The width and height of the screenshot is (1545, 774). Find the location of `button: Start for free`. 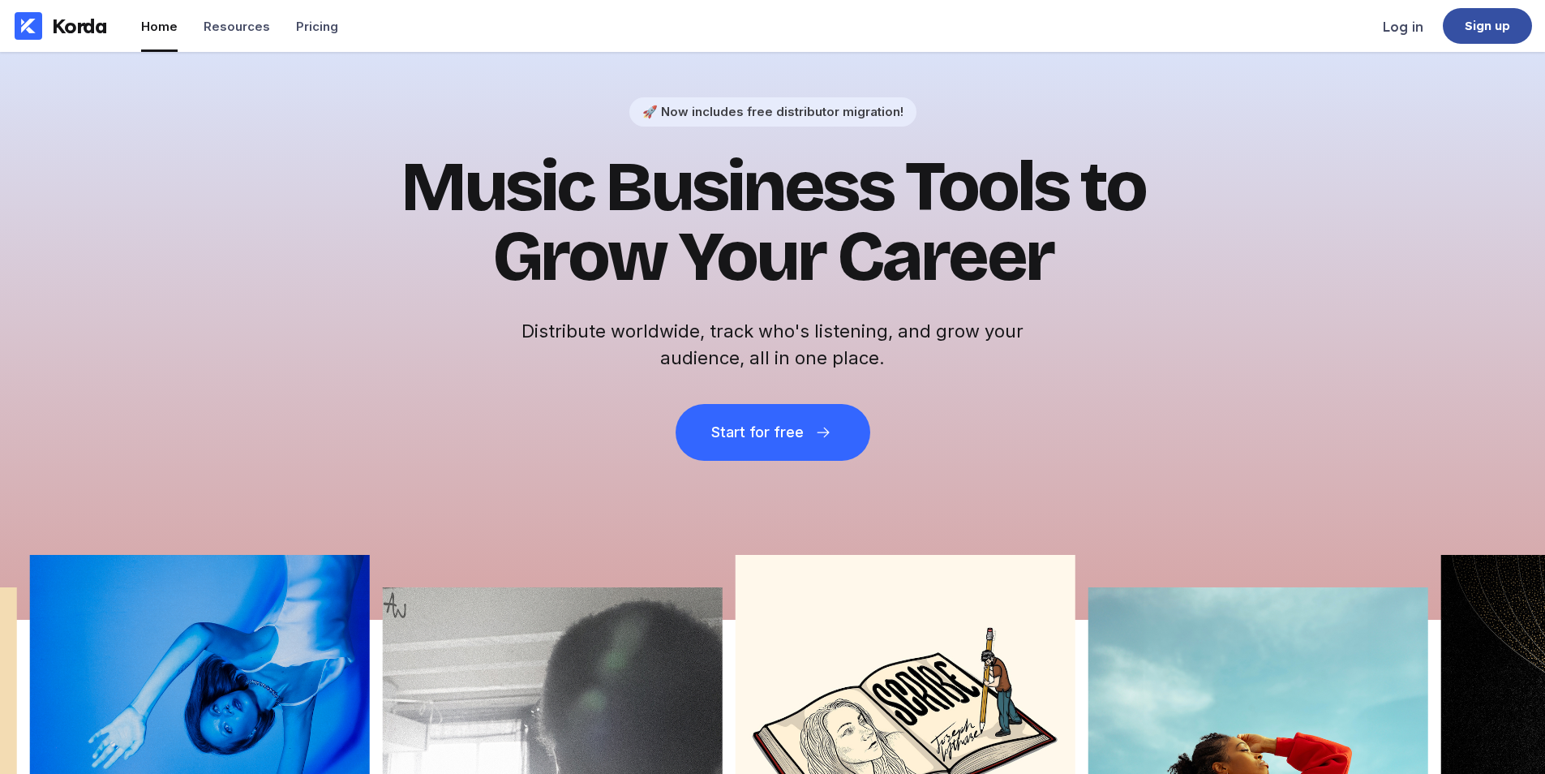

button: Start for free is located at coordinates (773, 432).